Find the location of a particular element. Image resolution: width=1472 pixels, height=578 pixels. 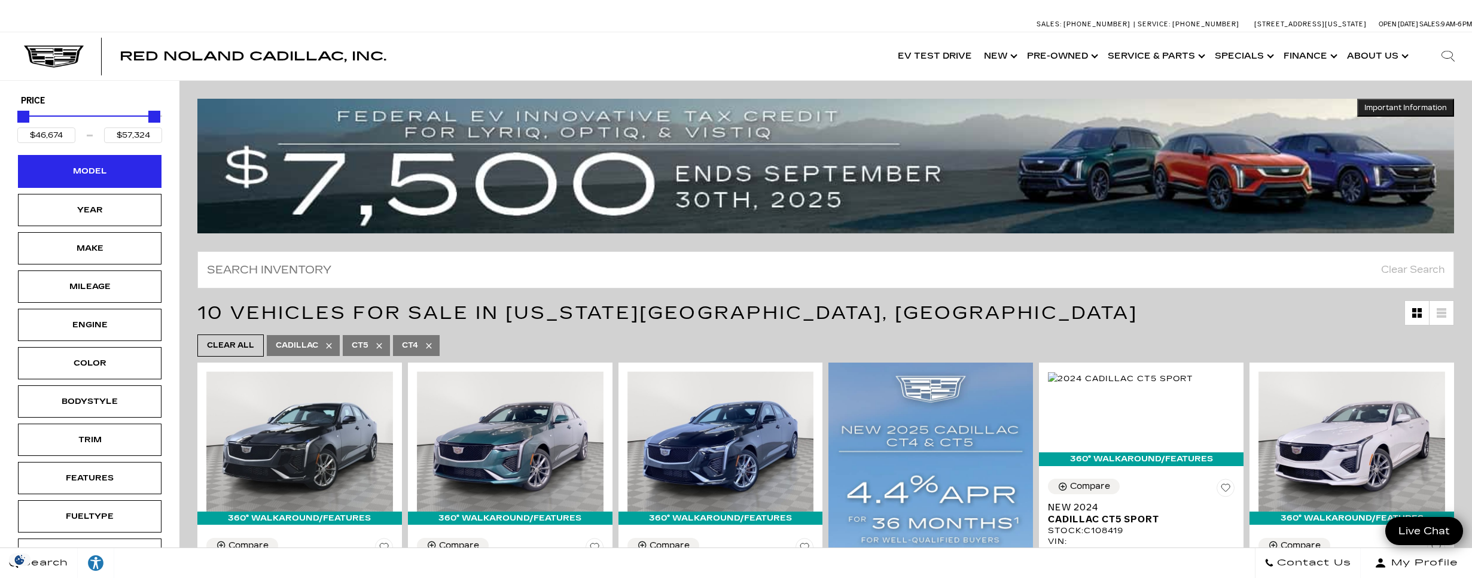

a: New 2024Cadillac CT5 Sport is located at coordinates (1141, 513).